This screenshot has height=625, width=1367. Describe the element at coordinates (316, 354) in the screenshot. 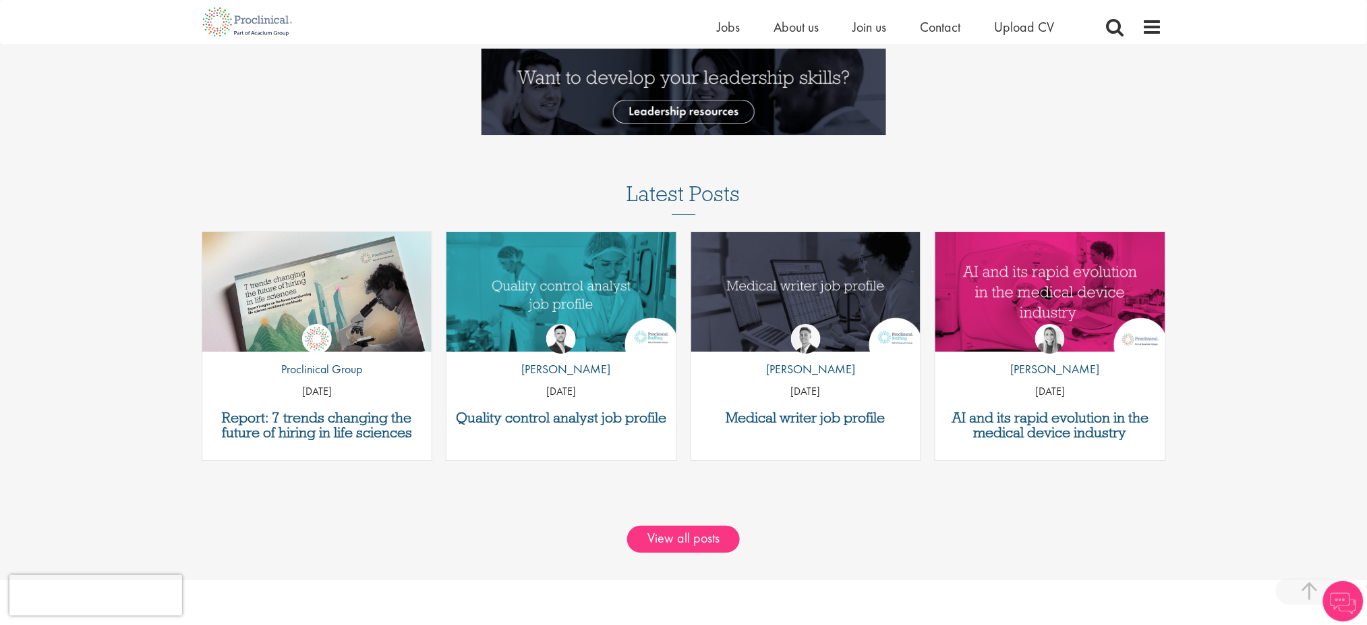

I see `a: Proclinical Group Proclinical Group` at that location.